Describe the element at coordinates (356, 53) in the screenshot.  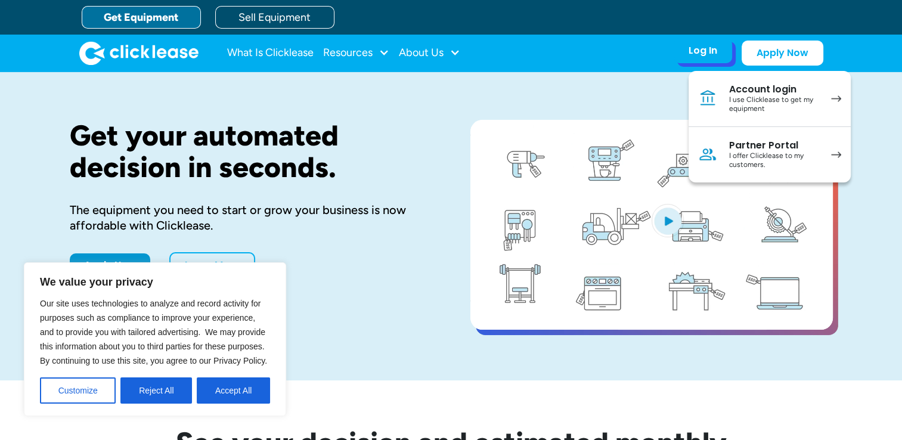
I see `div: Resources` at that location.